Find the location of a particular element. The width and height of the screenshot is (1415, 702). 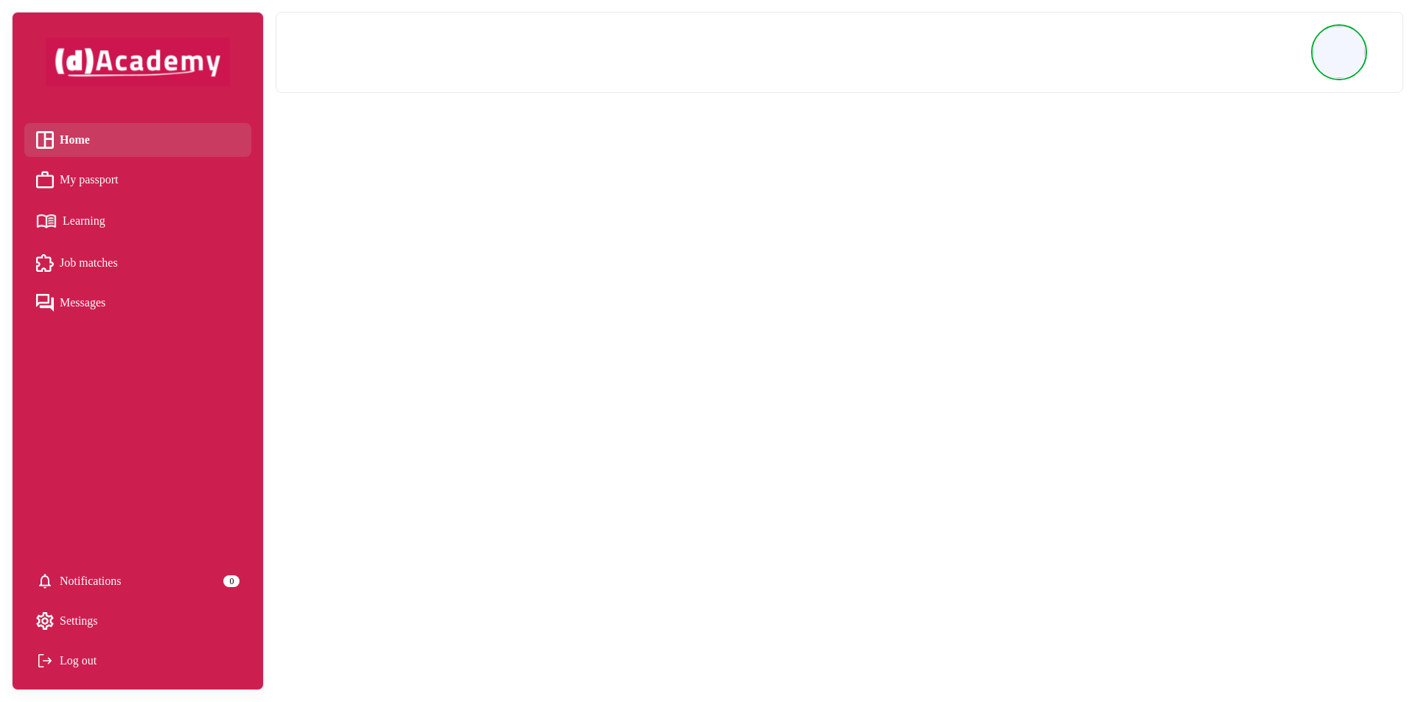

img: Log out is located at coordinates (45, 661).